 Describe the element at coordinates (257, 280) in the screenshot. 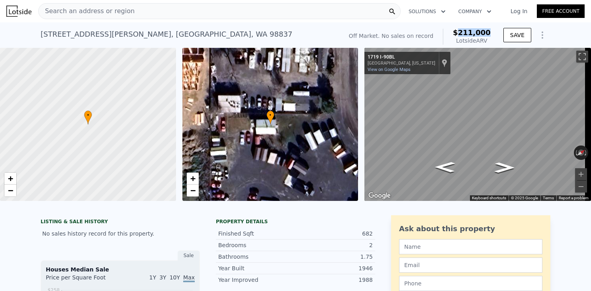

I see `div: Year Improved` at that location.